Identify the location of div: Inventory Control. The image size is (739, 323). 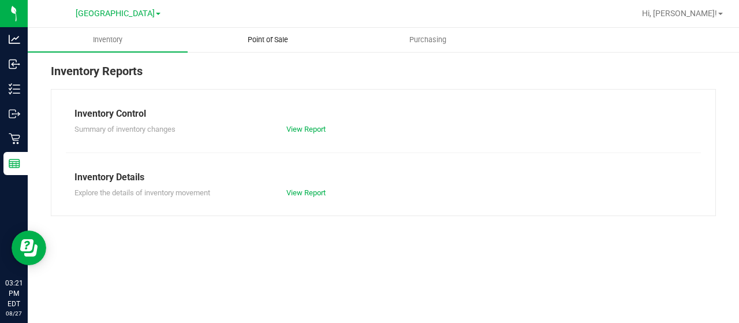
(383, 114).